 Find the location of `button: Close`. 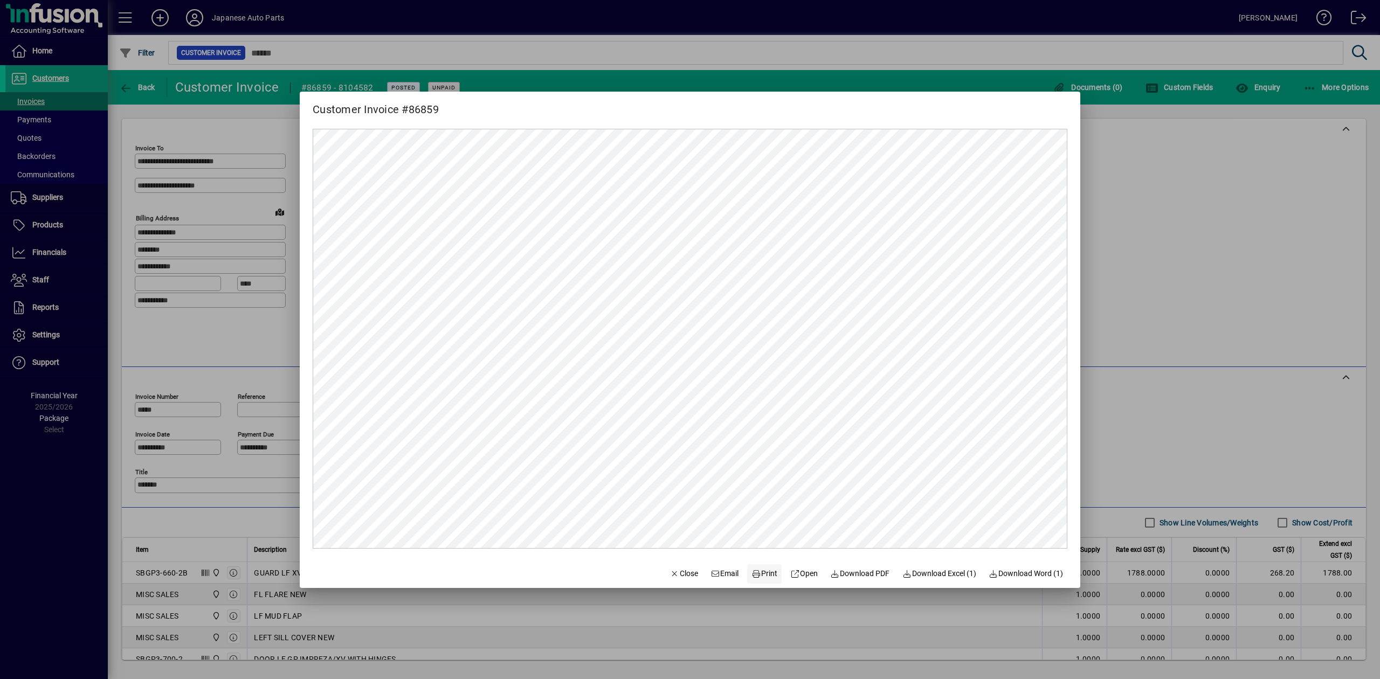

button: Close is located at coordinates (684, 574).